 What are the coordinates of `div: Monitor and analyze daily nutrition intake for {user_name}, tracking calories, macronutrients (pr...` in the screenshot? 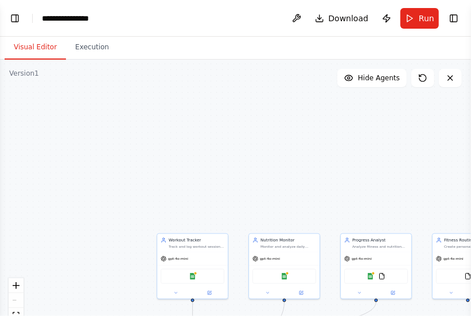 It's located at (288, 247).